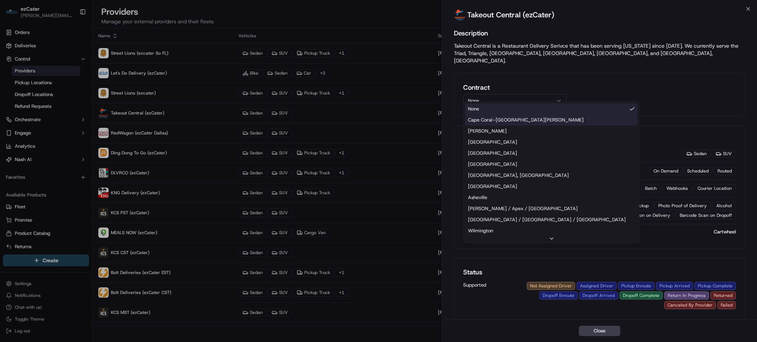  What do you see at coordinates (130, 77) in the screenshot?
I see `button: Start new chat` at bounding box center [130, 77].